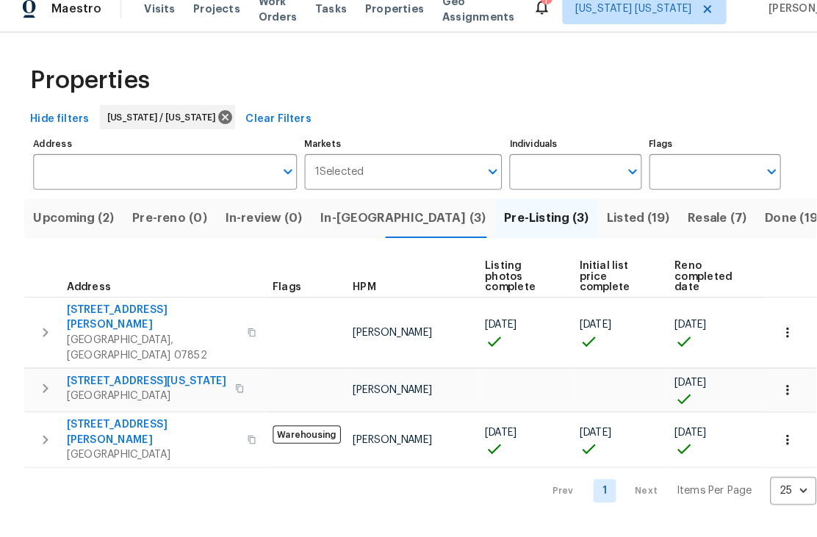  What do you see at coordinates (270, 130) in the screenshot?
I see `button: Clear Filters` at bounding box center [270, 130].